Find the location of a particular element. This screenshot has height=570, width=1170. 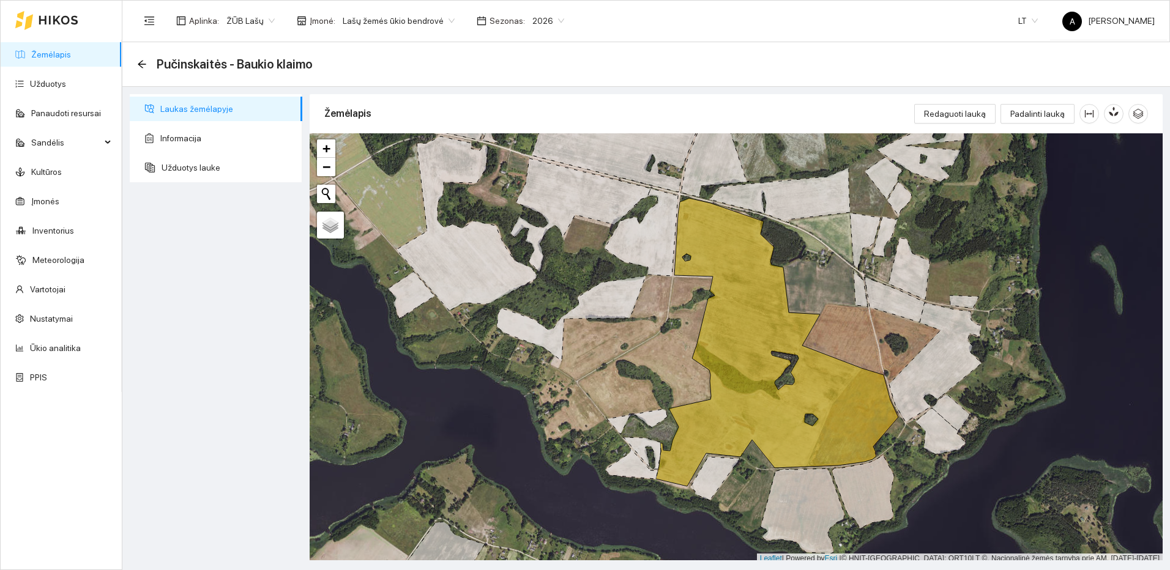

span: Padalinti lauką is located at coordinates (1037, 114).